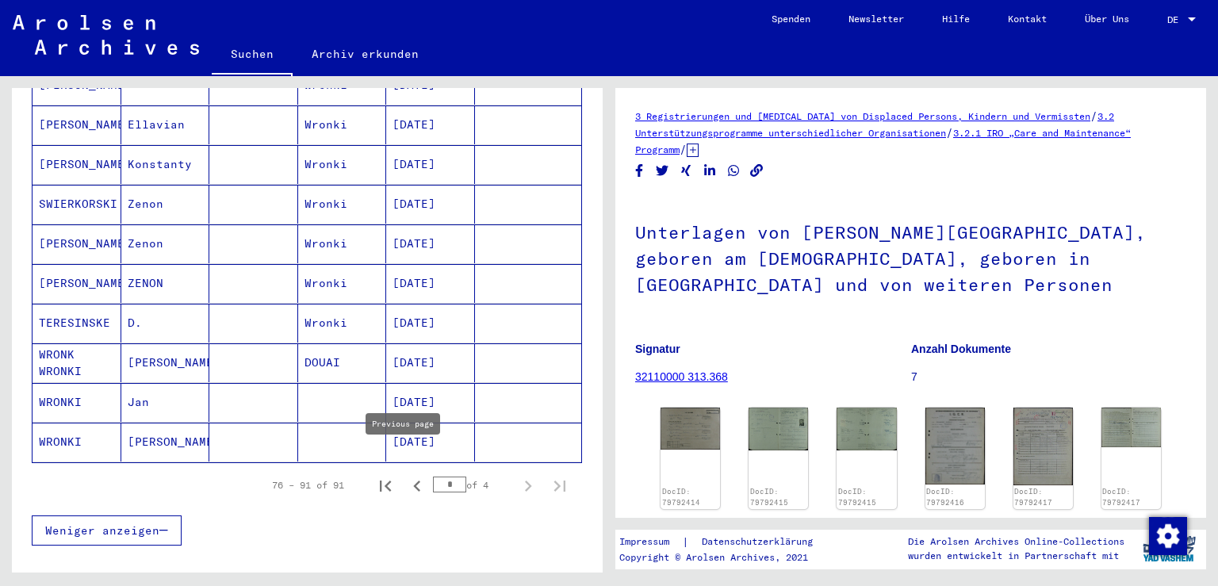 Image resolution: width=1218 pixels, height=586 pixels. I want to click on b: Anzahl Dokumente, so click(961, 349).